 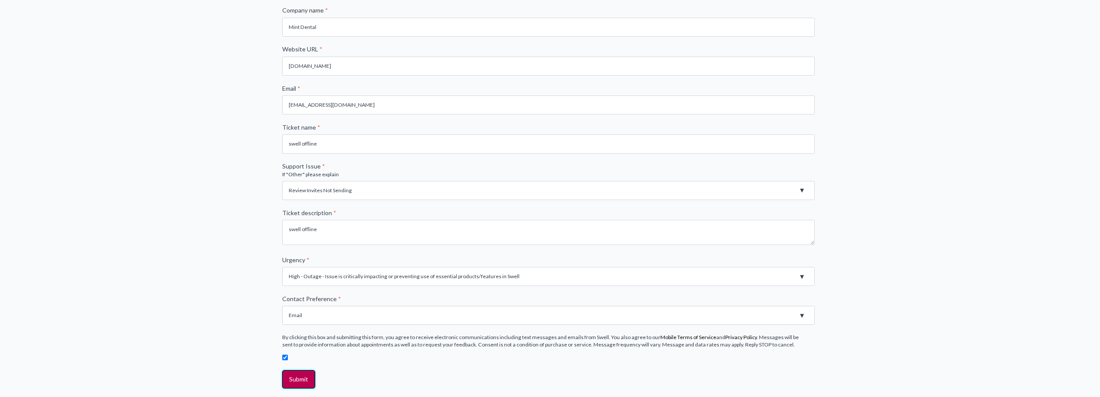 I want to click on legend: If "Other" please explain, so click(x=550, y=174).